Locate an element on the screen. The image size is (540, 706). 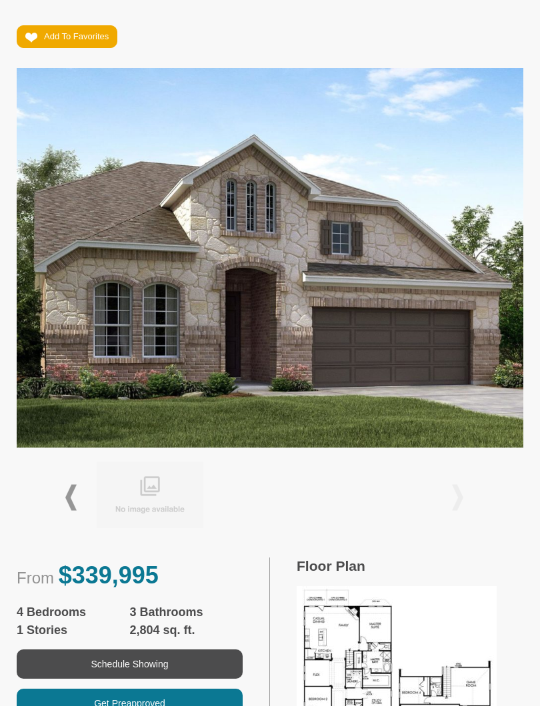
span: 3 Bathrooms is located at coordinates (187, 612).